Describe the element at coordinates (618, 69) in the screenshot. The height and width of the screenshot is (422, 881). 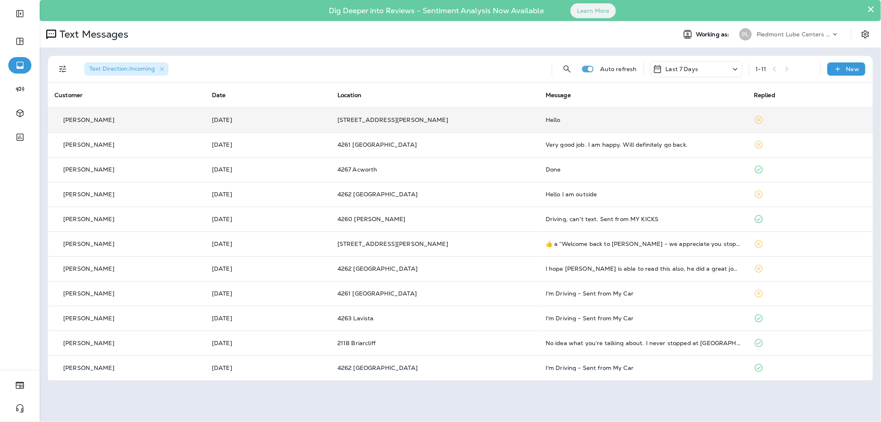
I see `p: Auto refresh` at that location.